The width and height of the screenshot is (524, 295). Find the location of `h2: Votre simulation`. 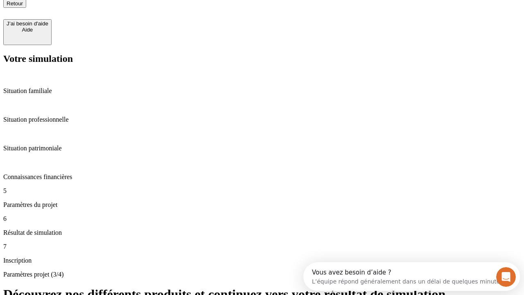

h2: Votre simulation is located at coordinates (262, 58).